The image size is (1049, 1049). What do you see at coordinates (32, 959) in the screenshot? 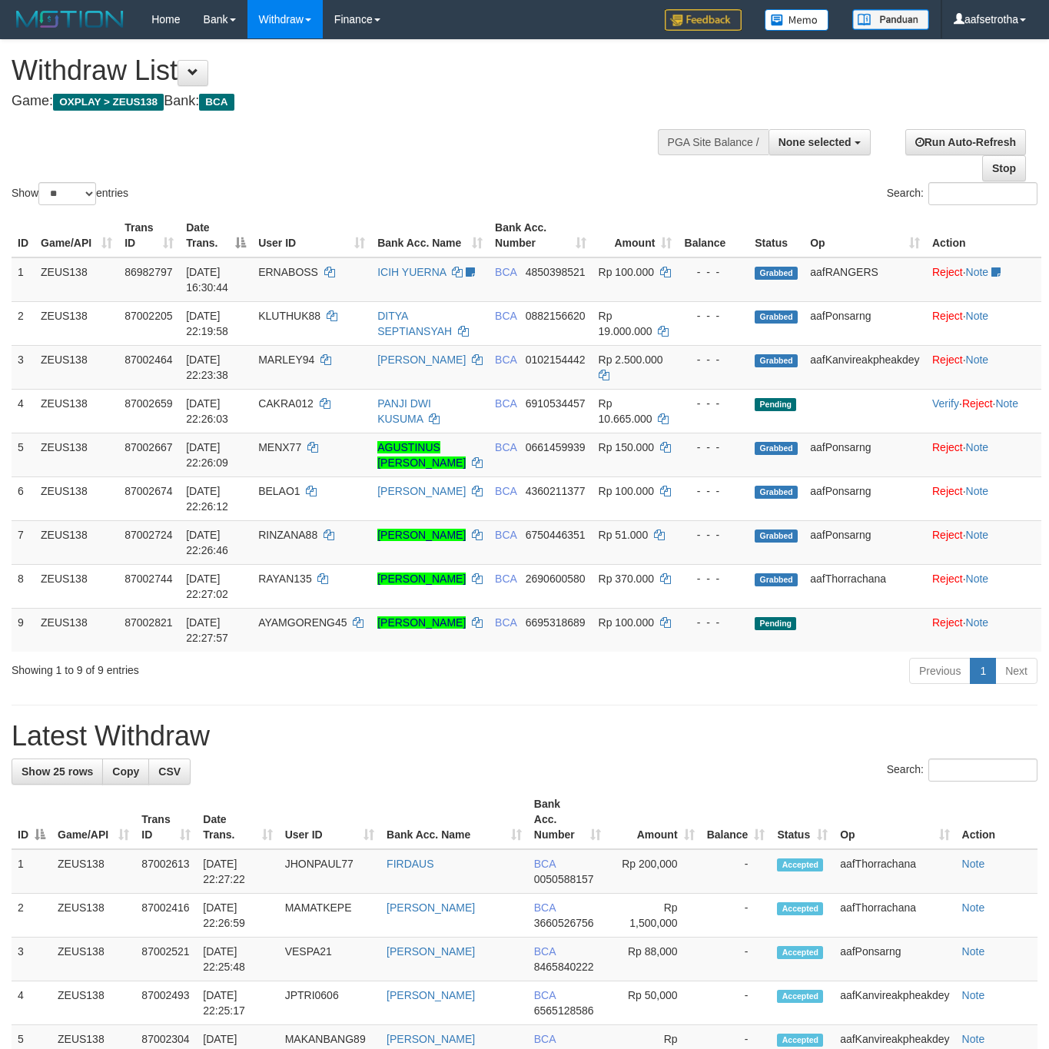
I see `td: 3` at bounding box center [32, 959].